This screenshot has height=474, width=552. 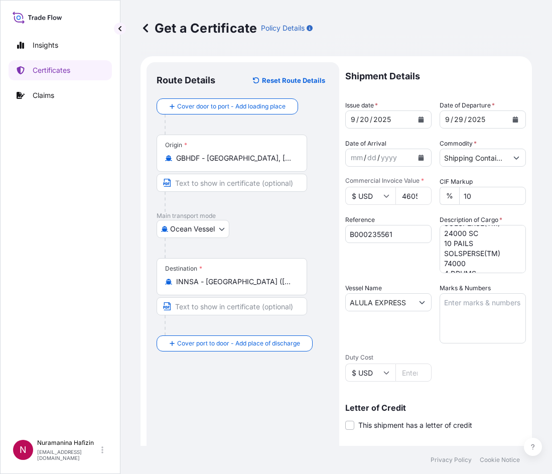 What do you see at coordinates (192, 229) in the screenshot?
I see `span: Ocean Vessel` at bounding box center [192, 229].